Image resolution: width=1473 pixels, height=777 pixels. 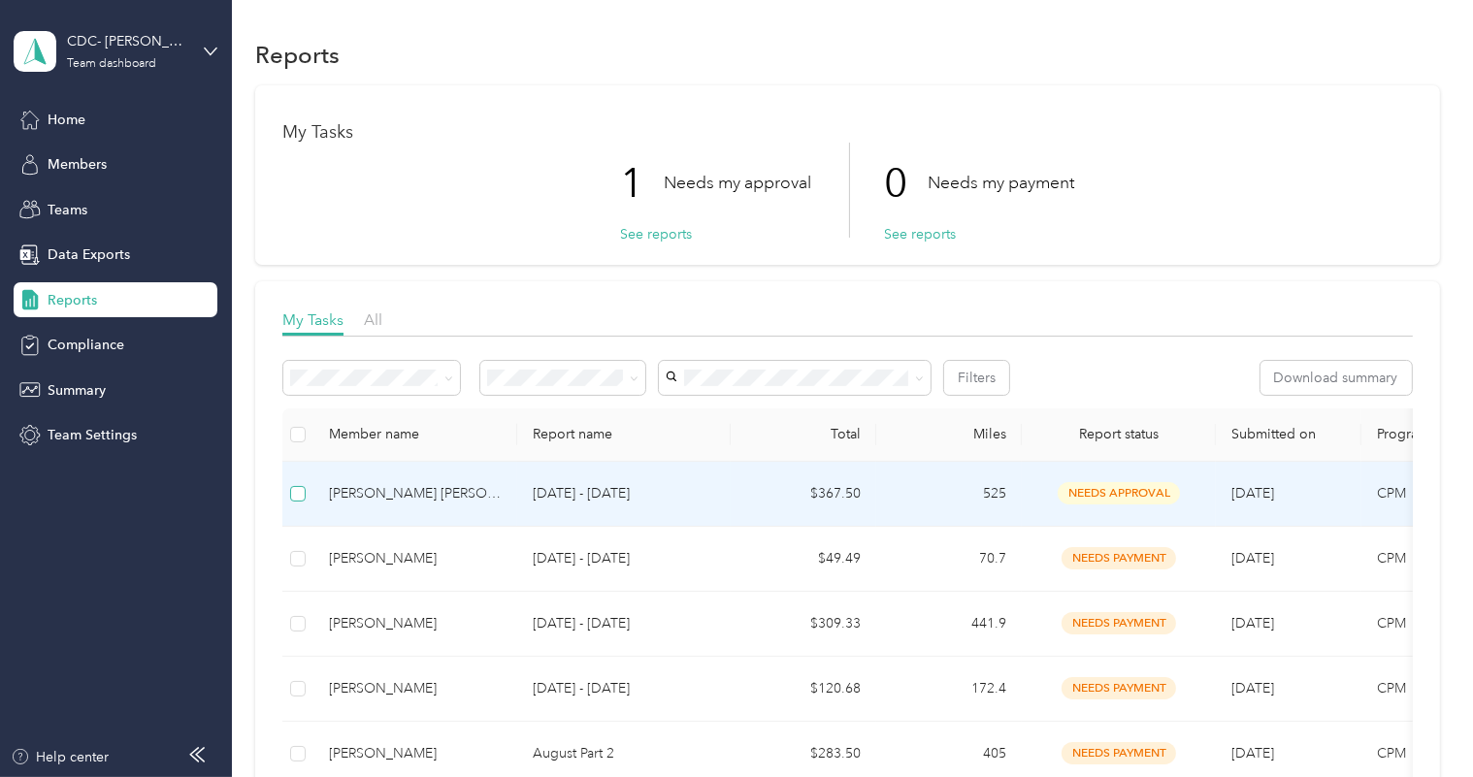 What do you see at coordinates (847, 132) in the screenshot?
I see `h1: My Tasks` at bounding box center [847, 132].